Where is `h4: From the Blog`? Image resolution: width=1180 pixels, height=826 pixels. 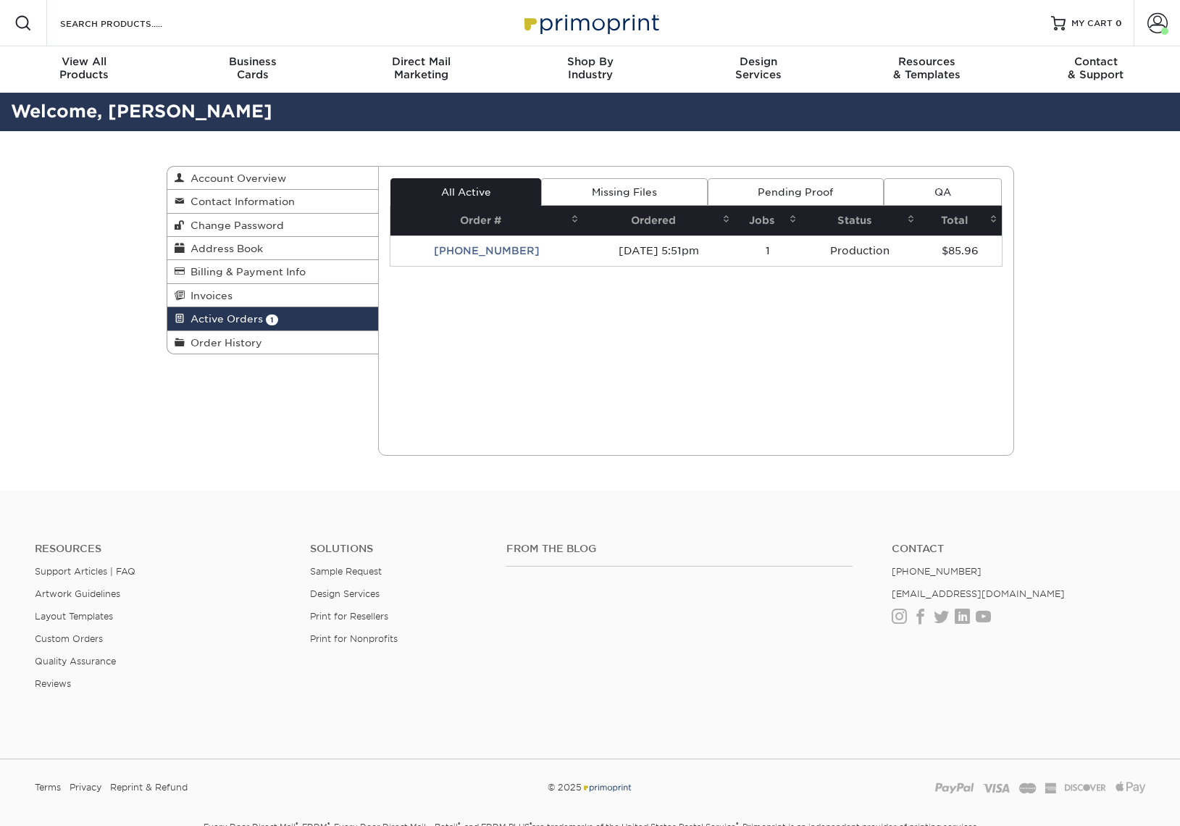
h4: From the Blog is located at coordinates (679, 548).